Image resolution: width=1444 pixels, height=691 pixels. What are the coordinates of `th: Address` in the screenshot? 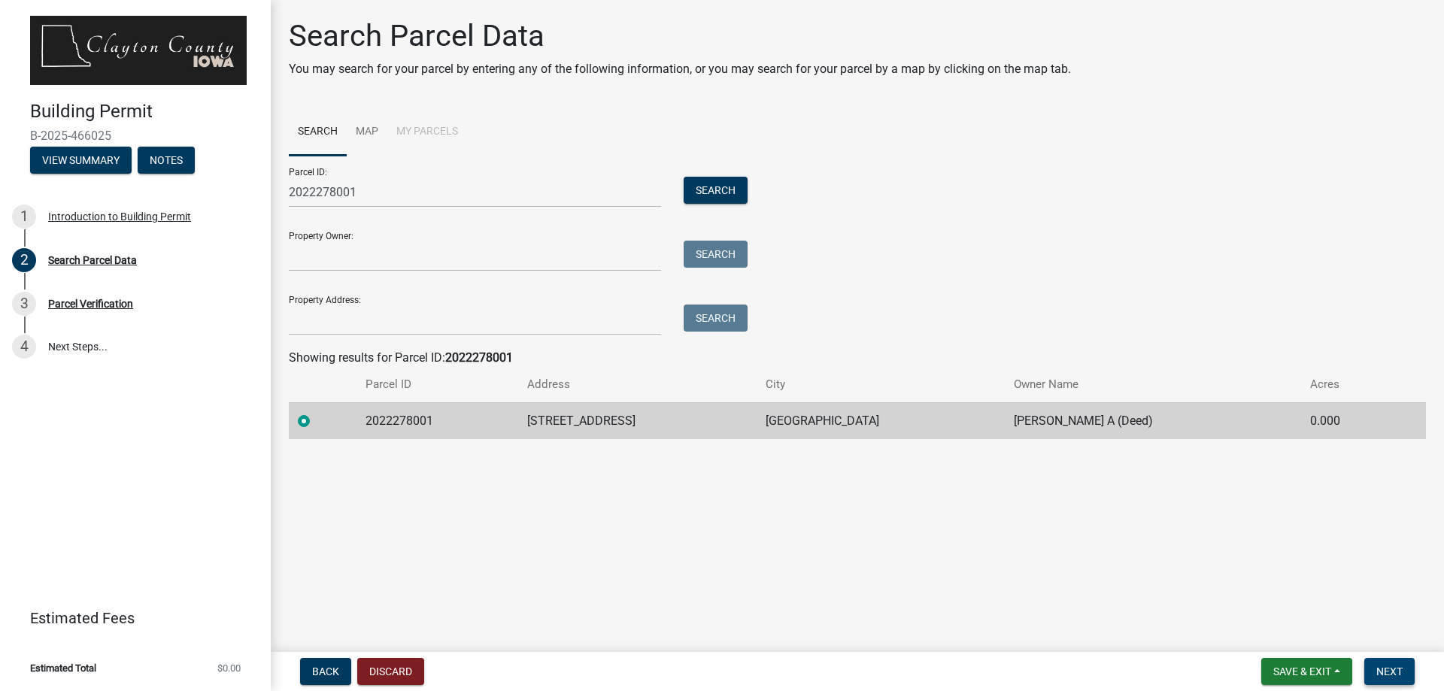 It's located at (637, 384).